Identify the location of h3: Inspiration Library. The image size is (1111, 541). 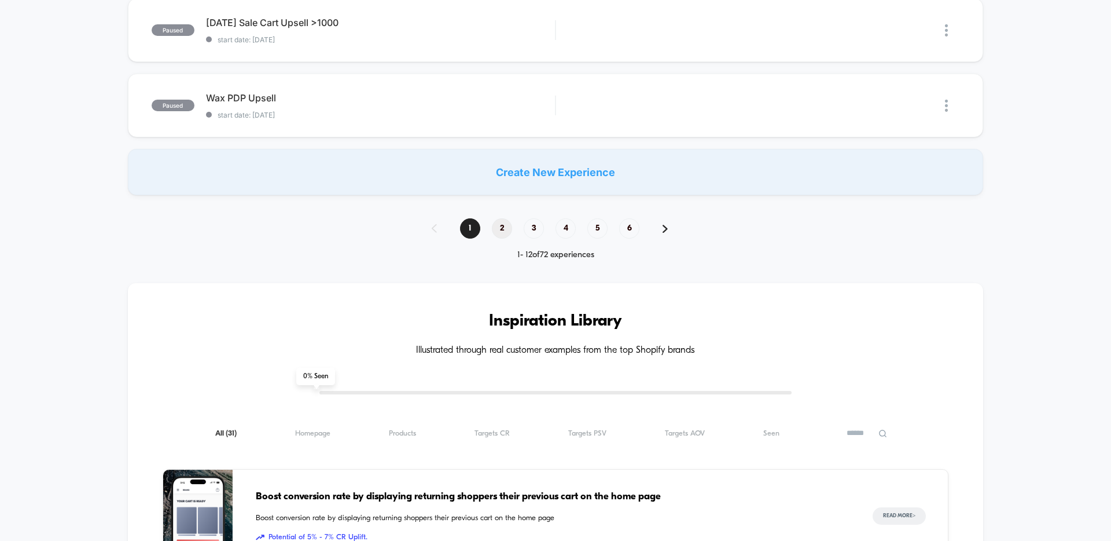
(556, 321).